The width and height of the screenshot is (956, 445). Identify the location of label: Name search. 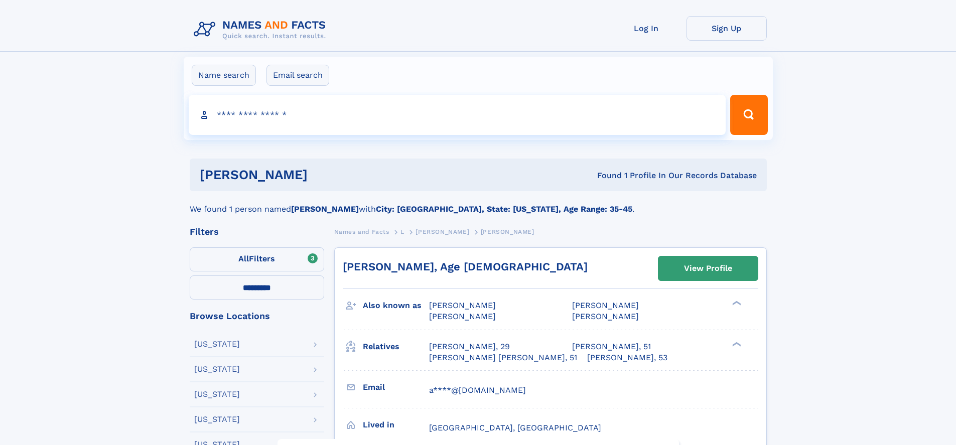
(224, 75).